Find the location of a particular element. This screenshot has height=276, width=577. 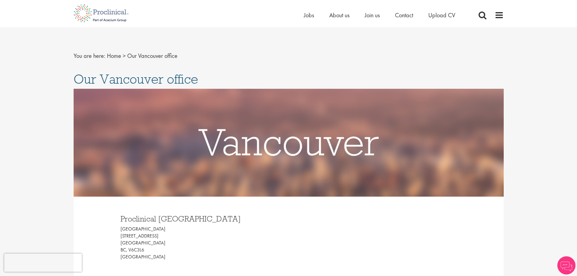

a: Upload CV is located at coordinates (441, 15).